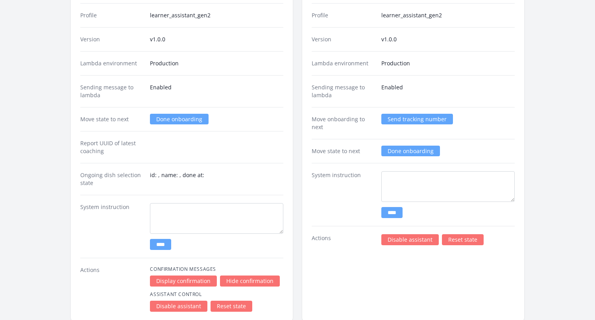 The width and height of the screenshot is (595, 320). What do you see at coordinates (183, 281) in the screenshot?
I see `a: Display confirmation` at bounding box center [183, 281].